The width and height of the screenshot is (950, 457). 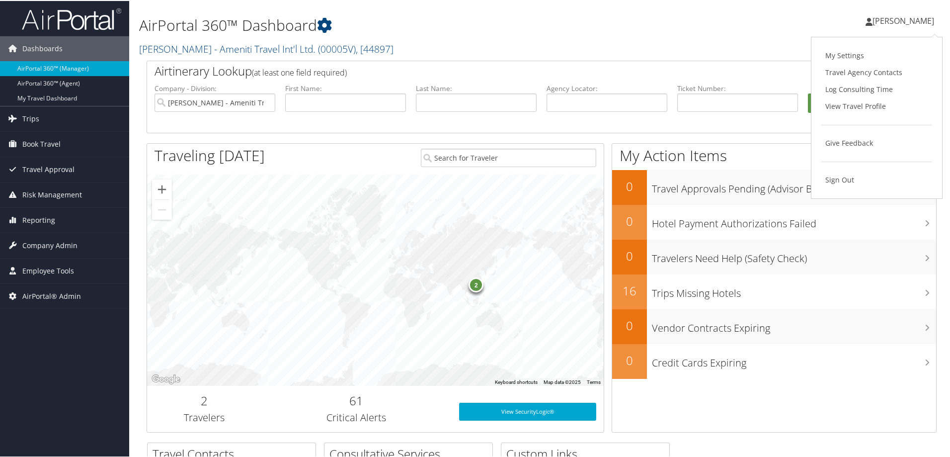 I want to click on span: Risk Management, so click(x=52, y=194).